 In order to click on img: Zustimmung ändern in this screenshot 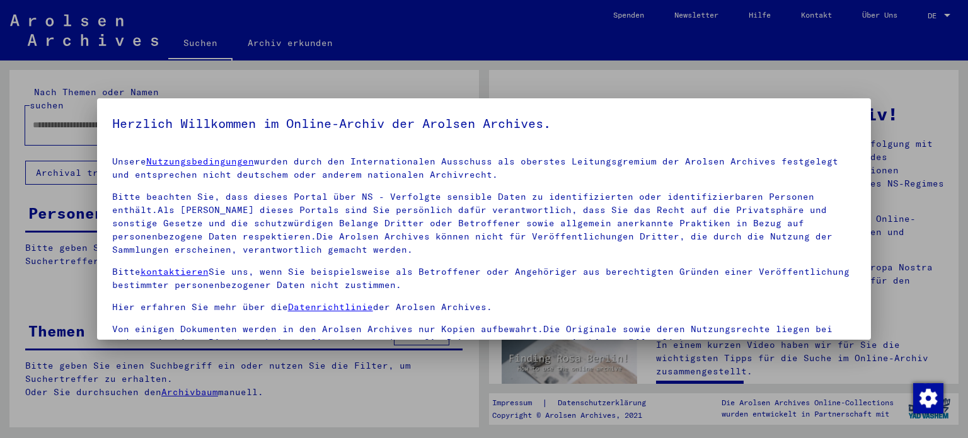, I will do `click(928, 398)`.